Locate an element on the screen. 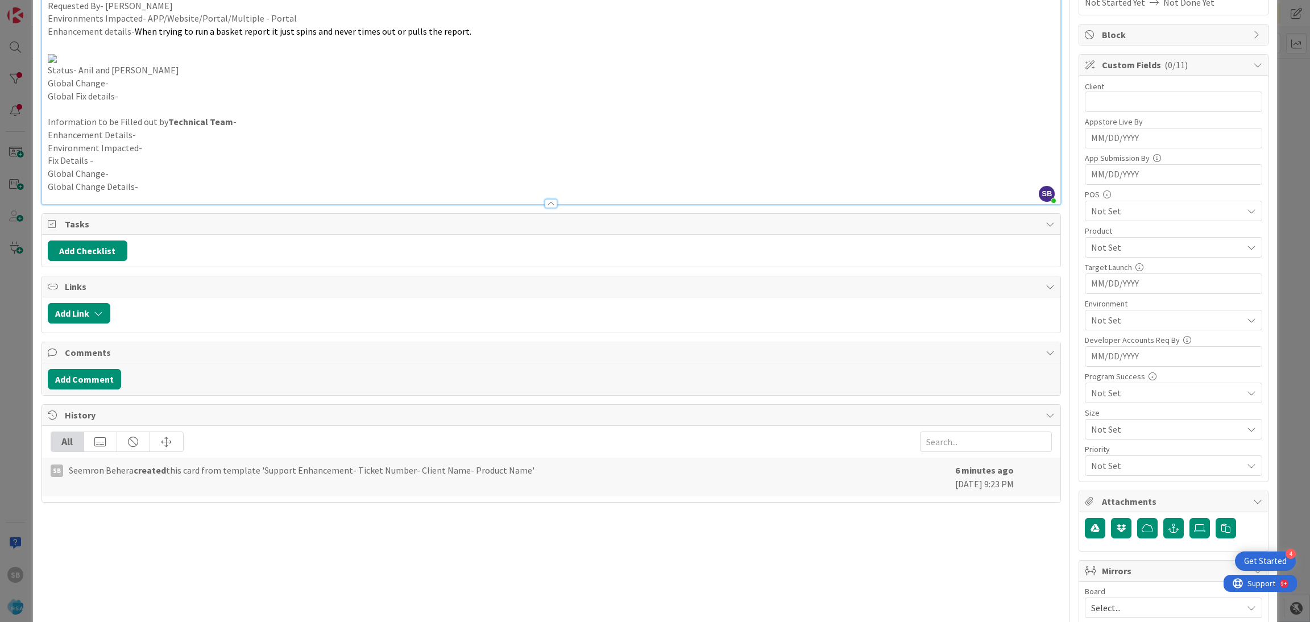  span: Block is located at coordinates (1175, 35).